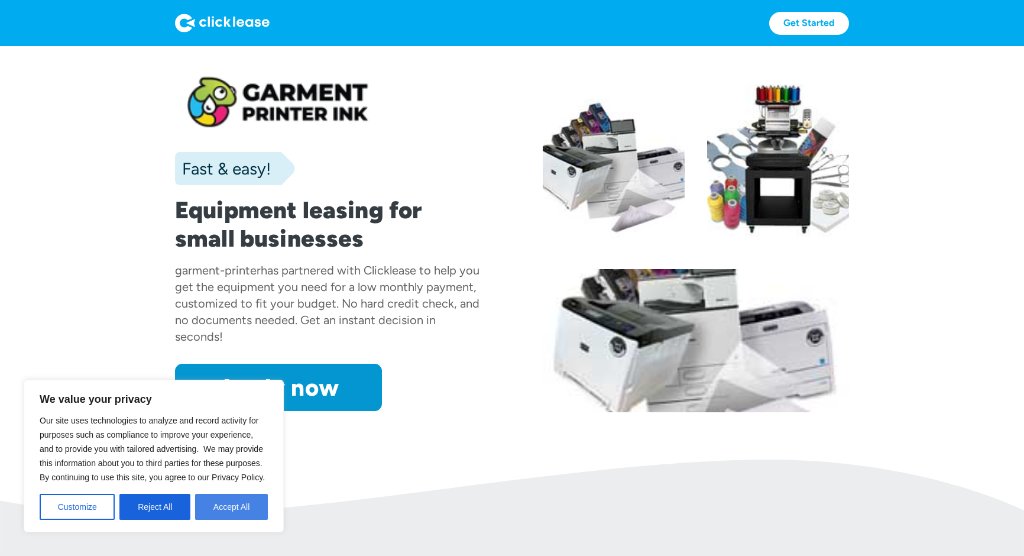 This screenshot has height=556, width=1024. Describe the element at coordinates (77, 507) in the screenshot. I see `button: Customize` at that location.